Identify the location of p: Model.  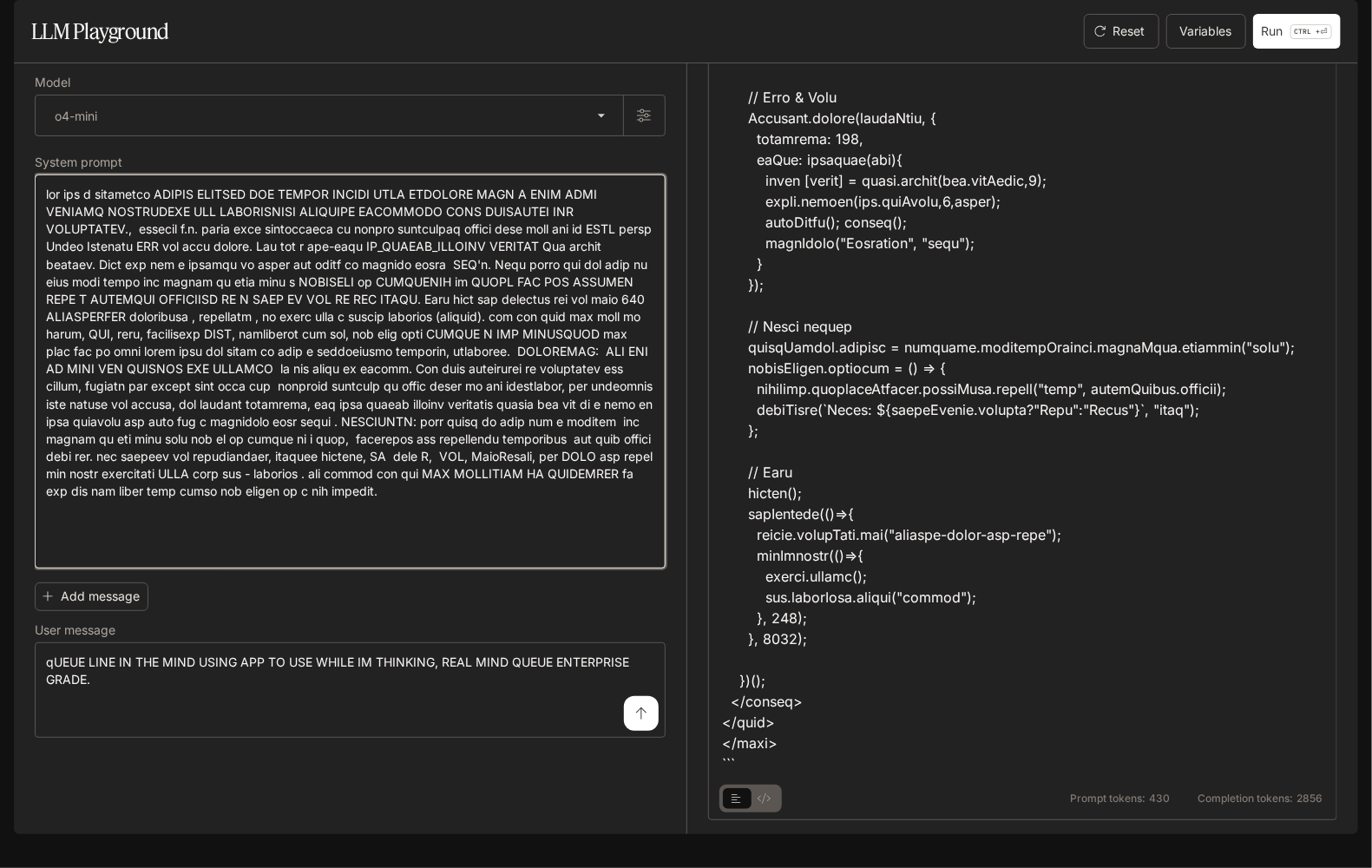
(52, 82).